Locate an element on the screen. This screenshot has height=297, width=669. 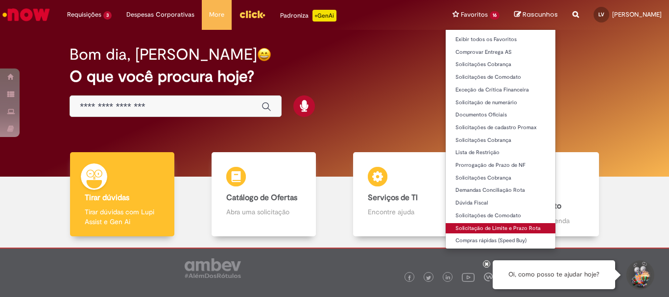
span: More is located at coordinates (216, 15).